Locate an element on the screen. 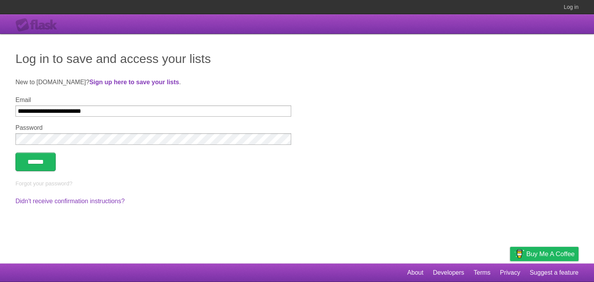 Image resolution: width=594 pixels, height=282 pixels. a: Developers is located at coordinates (448, 273).